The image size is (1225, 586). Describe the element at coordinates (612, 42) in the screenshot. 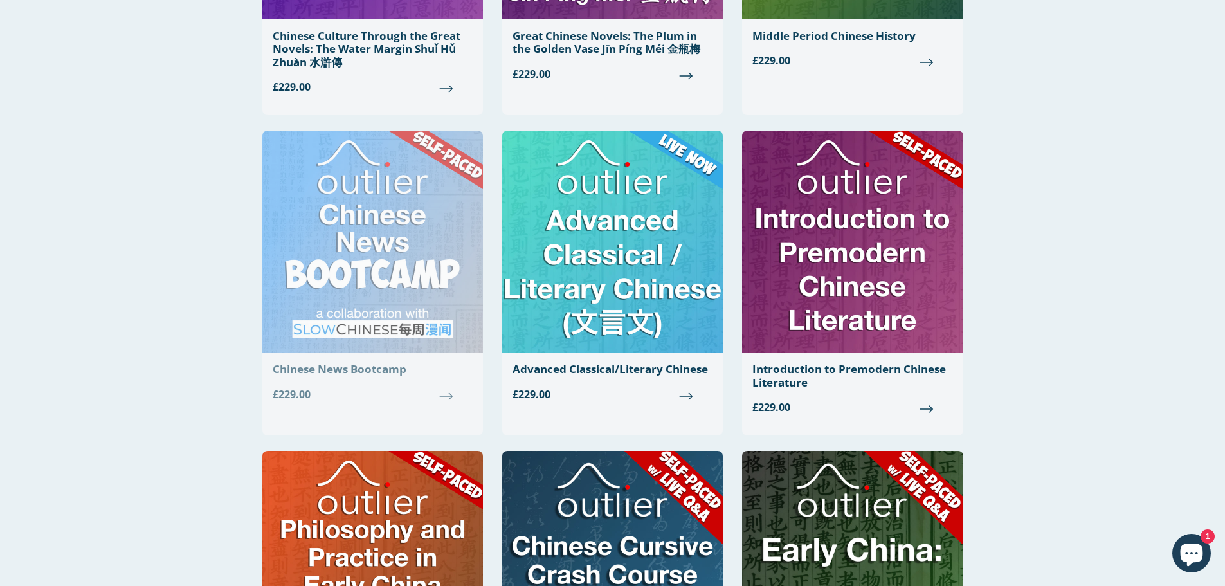

I see `div: Great Chinese Novels: The Plum in the Golden Vase Jīn Píng Méi 金瓶梅` at that location.